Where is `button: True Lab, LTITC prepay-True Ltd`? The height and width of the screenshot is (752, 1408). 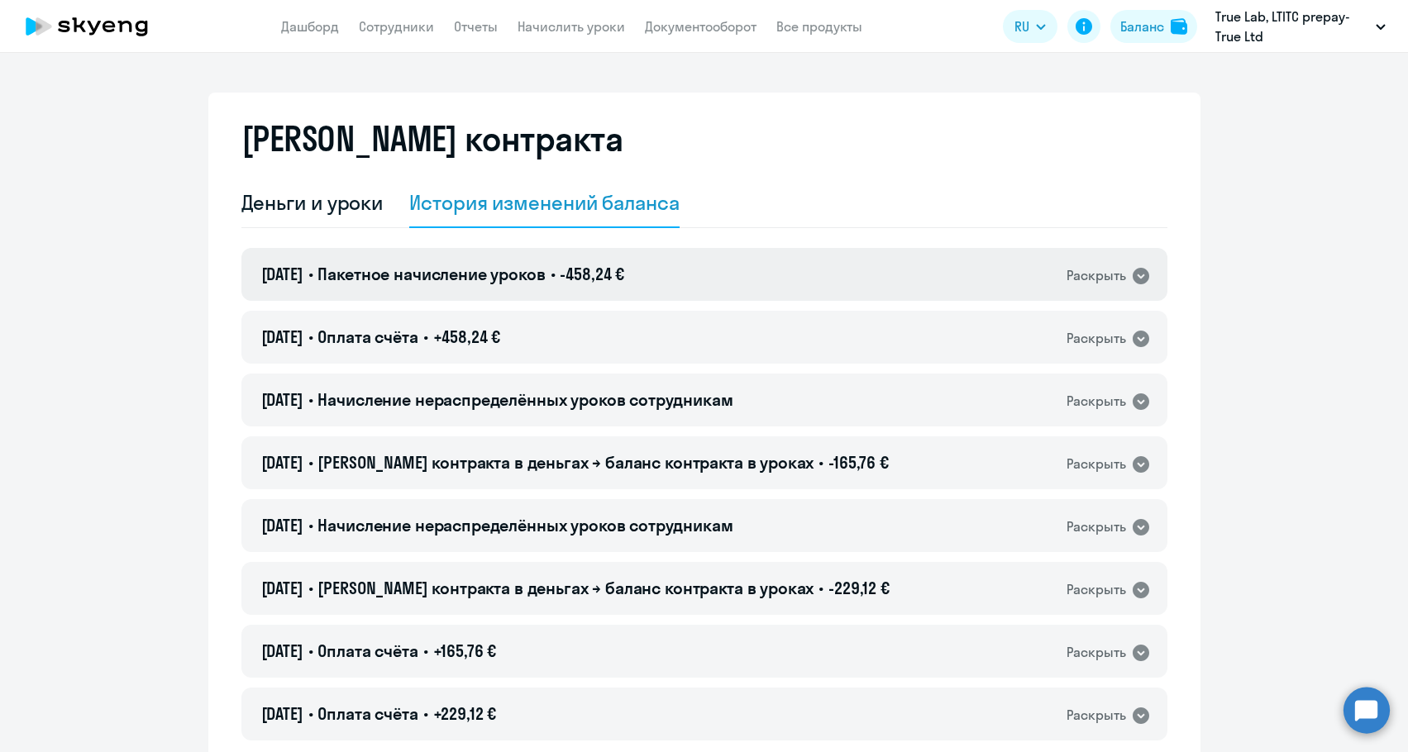
button: True Lab, LTITC prepay-True Ltd is located at coordinates (1301, 26).